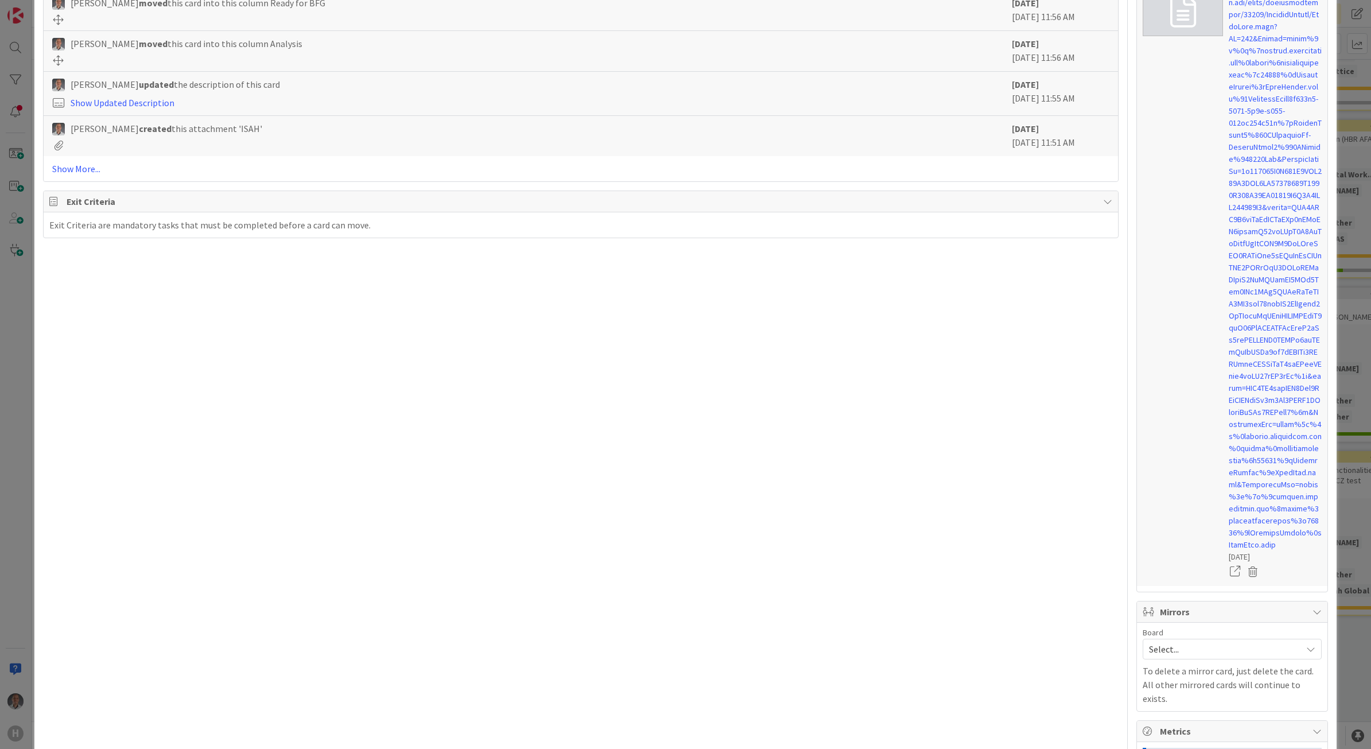  What do you see at coordinates (1233, 612) in the screenshot?
I see `span: Mirrors` at bounding box center [1233, 612].